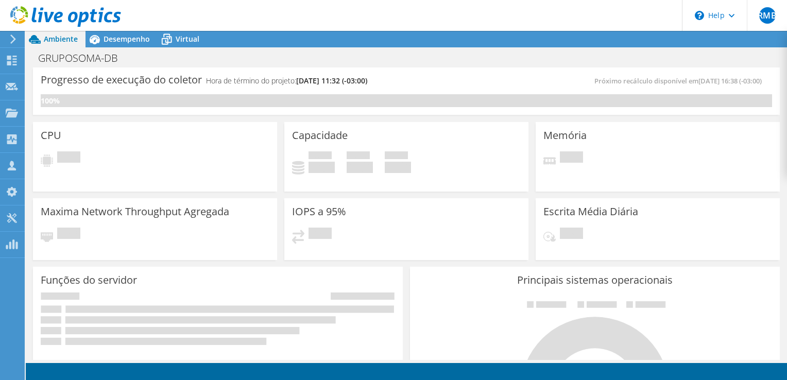 This screenshot has height=380, width=787. What do you see at coordinates (358, 157) in the screenshot?
I see `span: Disponível` at bounding box center [358, 157].